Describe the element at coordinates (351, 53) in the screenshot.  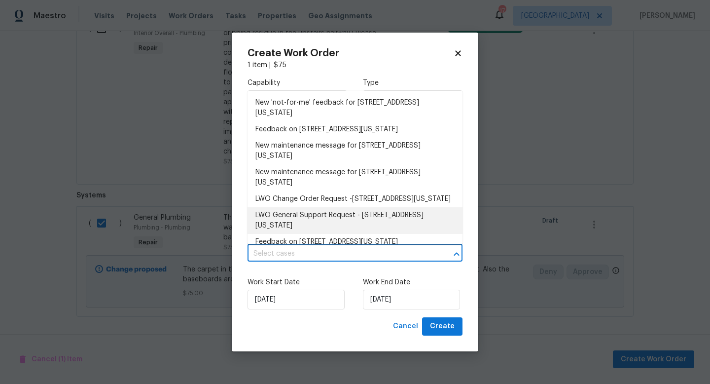
I see `h2: Create Work Order` at that location.